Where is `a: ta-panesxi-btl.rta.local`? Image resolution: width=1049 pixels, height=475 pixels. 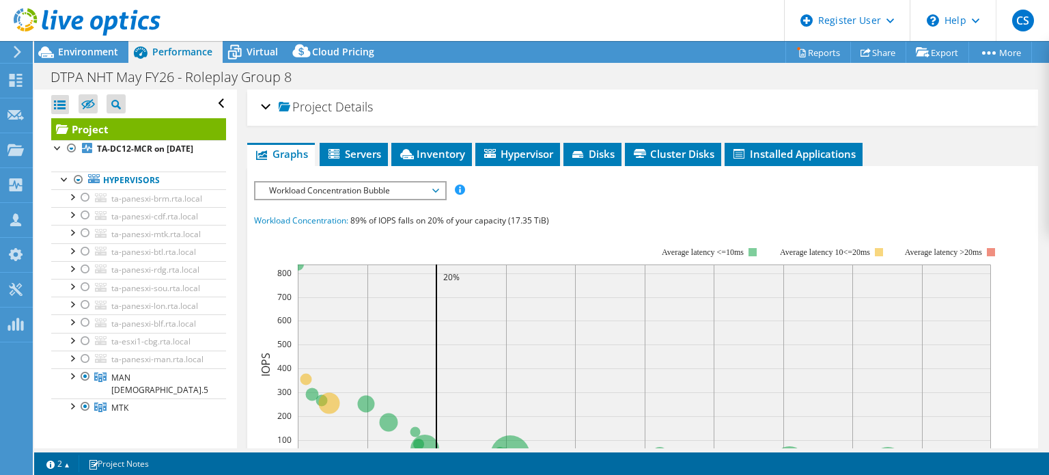
a: ta-panesxi-btl.rta.local is located at coordinates (139, 252).